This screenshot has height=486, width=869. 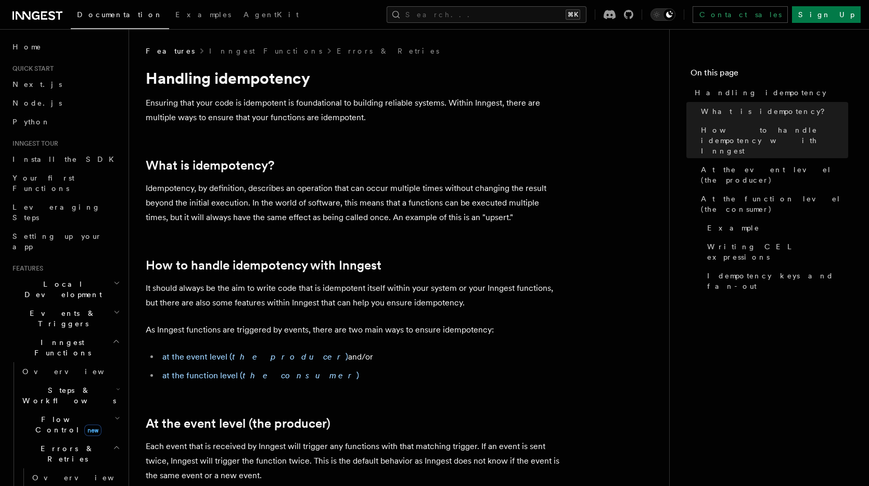 What do you see at coordinates (203, 15) in the screenshot?
I see `span: Examples` at bounding box center [203, 15].